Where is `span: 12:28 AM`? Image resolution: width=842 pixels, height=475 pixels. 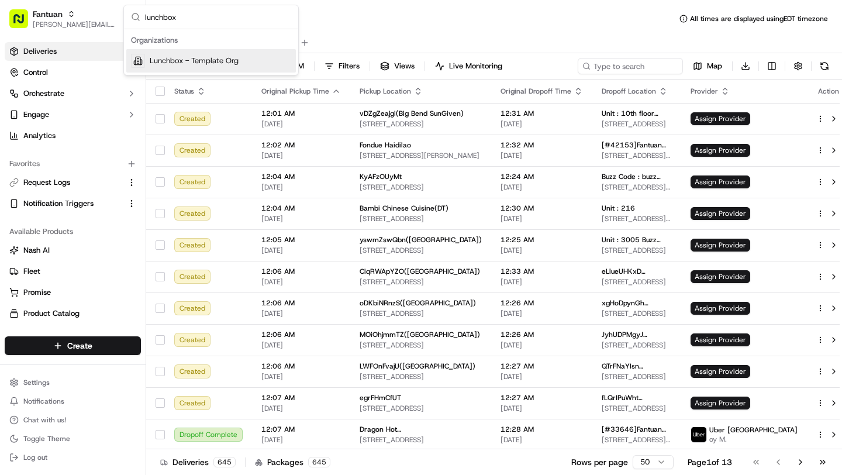
span: 12:28 AM is located at coordinates (541, 429).